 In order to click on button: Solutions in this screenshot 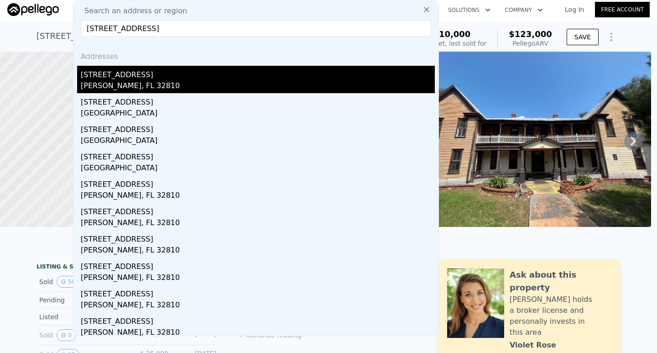, I will do `click(469, 10)`.